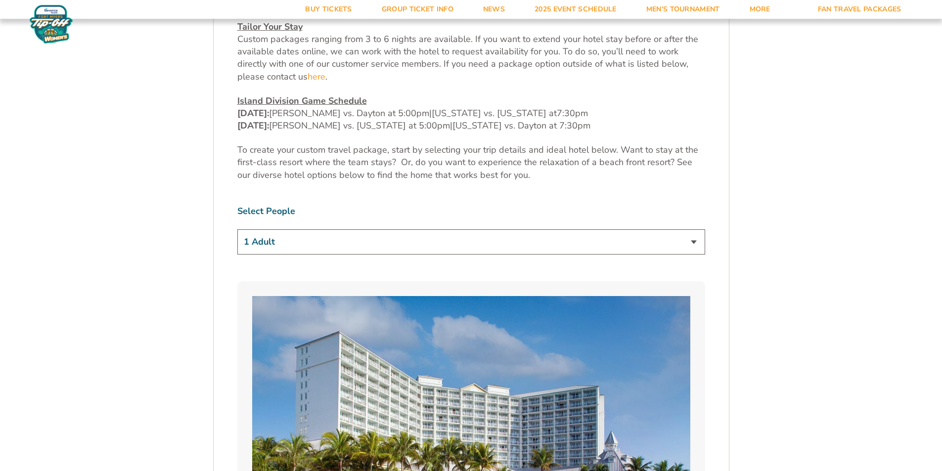 This screenshot has width=942, height=471. Describe the element at coordinates (302, 101) in the screenshot. I see `u: Island Division Game Schedule` at that location.